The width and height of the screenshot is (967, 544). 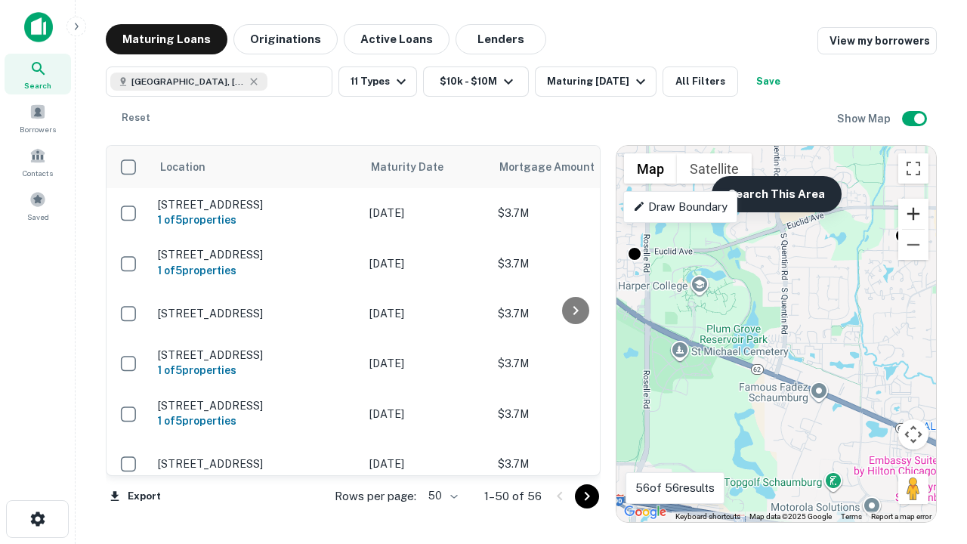 I want to click on th: Maturity Date, so click(x=426, y=167).